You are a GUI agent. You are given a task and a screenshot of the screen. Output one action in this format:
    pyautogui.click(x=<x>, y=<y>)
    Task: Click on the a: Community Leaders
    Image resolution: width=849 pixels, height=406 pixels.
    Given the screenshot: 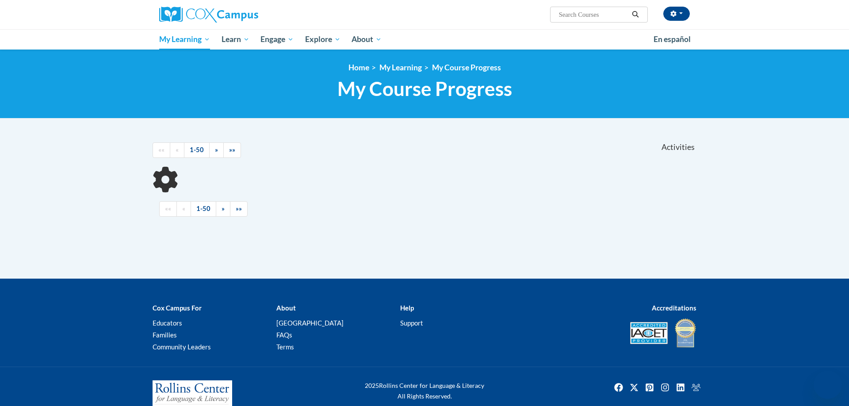 What is the action you would take?
    pyautogui.click(x=182, y=347)
    